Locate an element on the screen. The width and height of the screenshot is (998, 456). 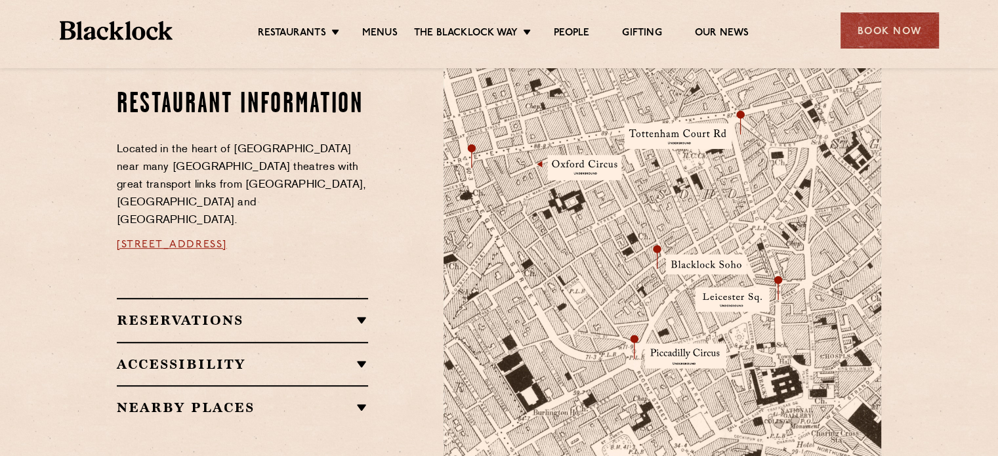
img: BL_Textured_Logo-footer-cropped.svg is located at coordinates (116, 30).